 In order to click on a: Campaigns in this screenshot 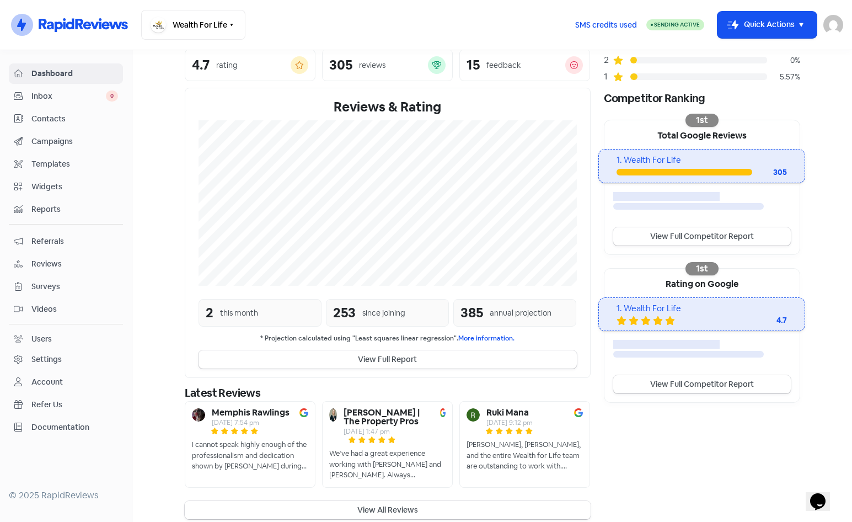, I will do `click(66, 141)`.